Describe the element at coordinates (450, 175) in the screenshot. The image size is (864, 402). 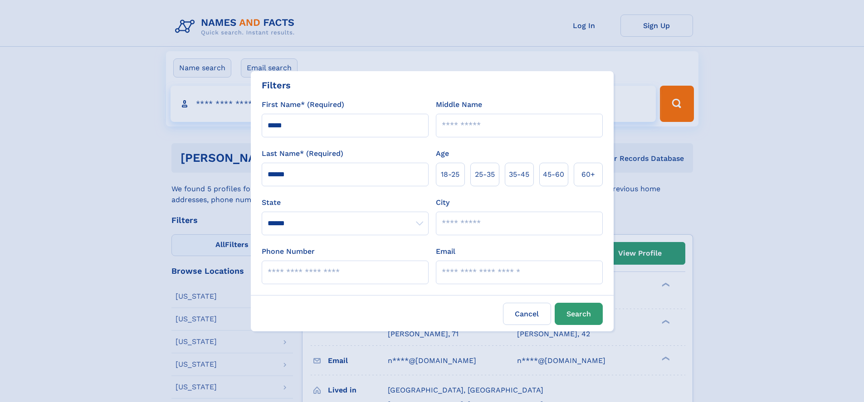
I see `span: 18‑25` at that location.